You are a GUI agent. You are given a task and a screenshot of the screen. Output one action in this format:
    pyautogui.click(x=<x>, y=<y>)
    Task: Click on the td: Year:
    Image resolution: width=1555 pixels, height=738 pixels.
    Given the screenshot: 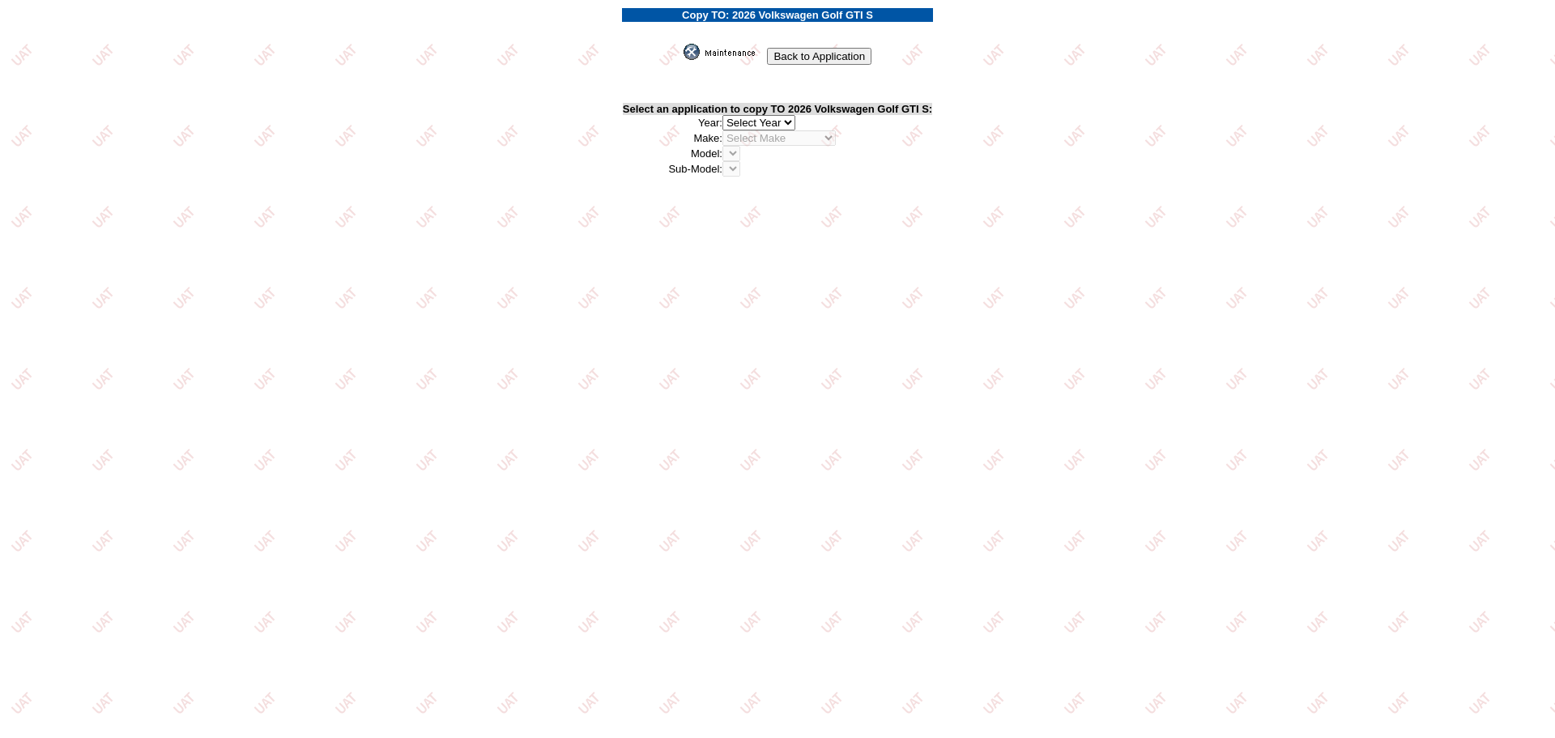 What is the action you would take?
    pyautogui.click(x=672, y=122)
    